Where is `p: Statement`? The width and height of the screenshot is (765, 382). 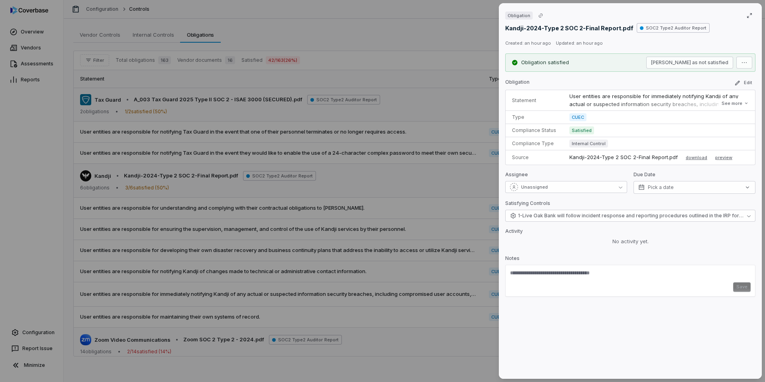 p: Statement is located at coordinates (535, 100).